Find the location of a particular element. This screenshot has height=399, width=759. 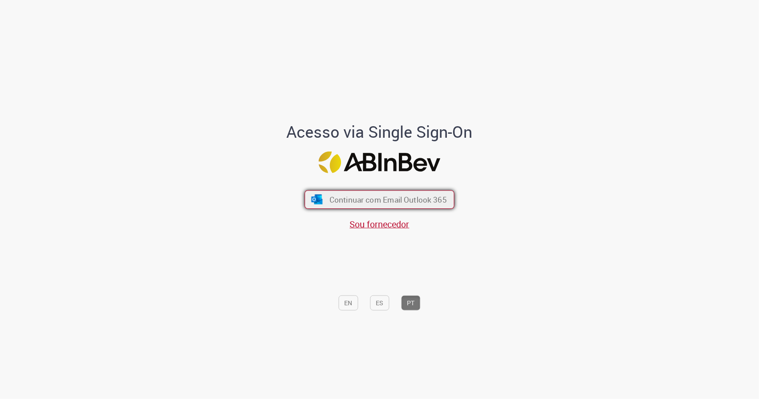

button: EN is located at coordinates (349, 303).